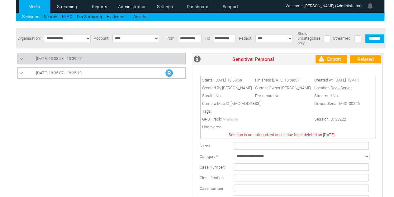 This screenshot has width=394, height=197. Describe the element at coordinates (198, 7) in the screenshot. I see `a: Dashboard` at that location.